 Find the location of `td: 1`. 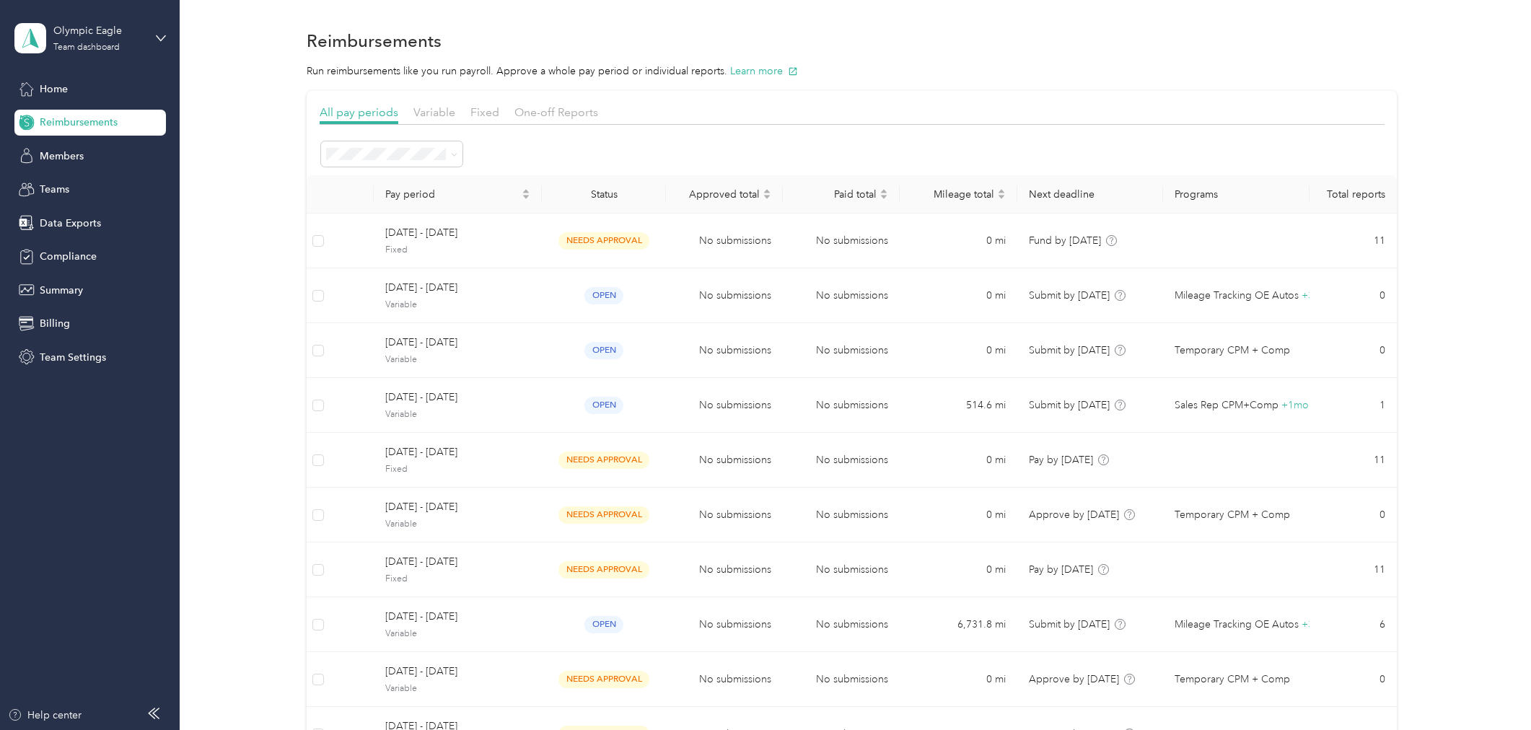

td: 1 is located at coordinates (1353, 405).